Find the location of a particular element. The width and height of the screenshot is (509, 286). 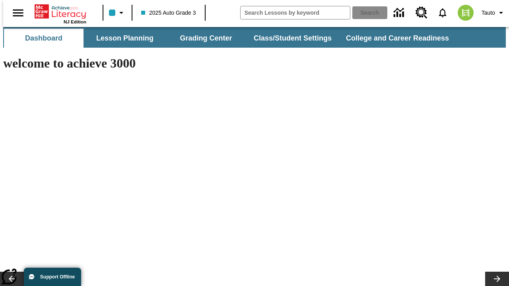

img: avatar image is located at coordinates (466, 13).